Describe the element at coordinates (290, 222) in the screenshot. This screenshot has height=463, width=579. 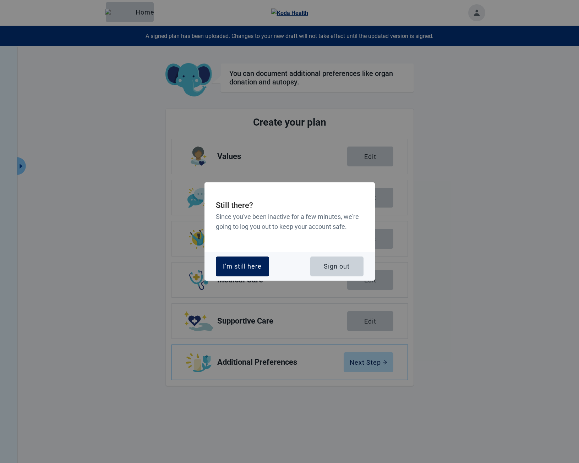
I see `h3: Since you've been inactive for a few minutes, we're going to log you out to keep your account safe.` at that location.